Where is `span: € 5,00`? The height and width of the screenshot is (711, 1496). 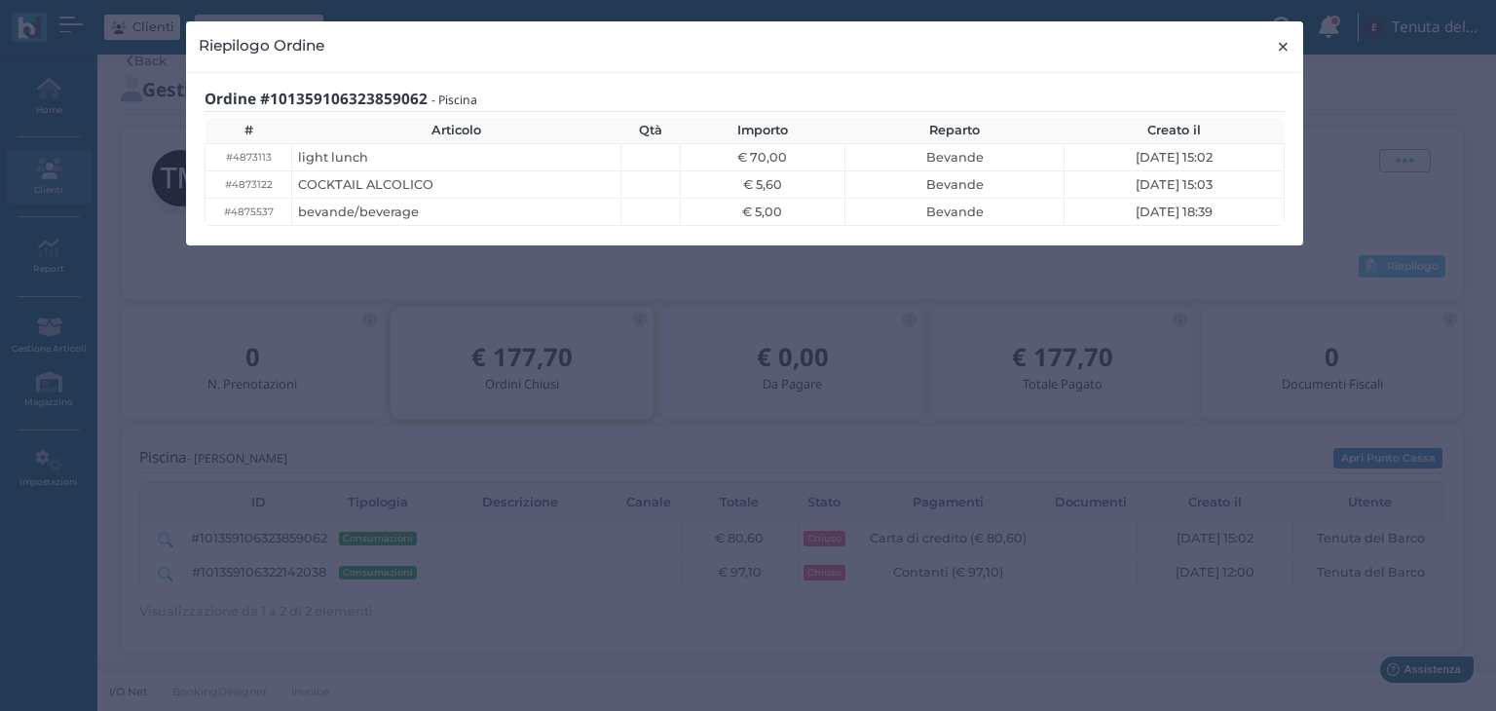 span: € 5,00 is located at coordinates (762, 211).